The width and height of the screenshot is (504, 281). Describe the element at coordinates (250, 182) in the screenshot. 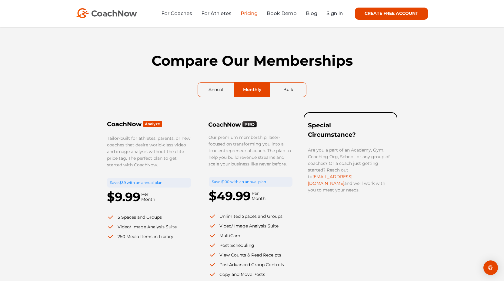

I see `div: Save $100 with an annual plan` at that location.